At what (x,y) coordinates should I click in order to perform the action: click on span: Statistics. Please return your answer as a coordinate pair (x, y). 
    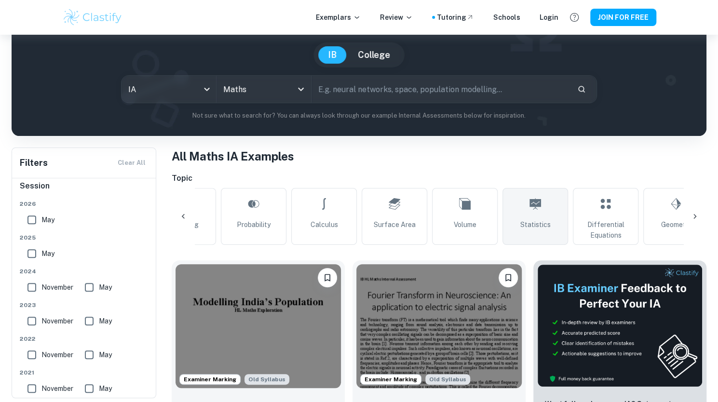
    Looking at the image, I should click on (535, 225).